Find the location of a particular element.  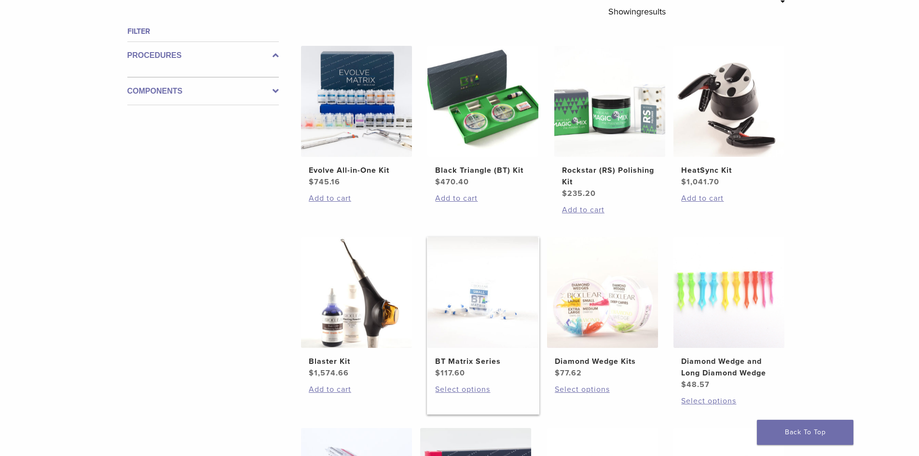

p: Showing results is located at coordinates (637, 12).